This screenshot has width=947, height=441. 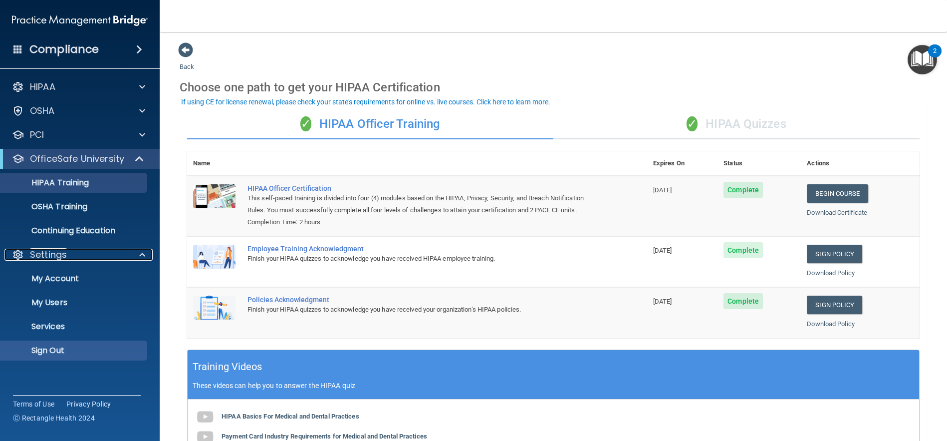 What do you see at coordinates (422, 249) in the screenshot?
I see `div: Employee Training Acknowledgment` at bounding box center [422, 249].